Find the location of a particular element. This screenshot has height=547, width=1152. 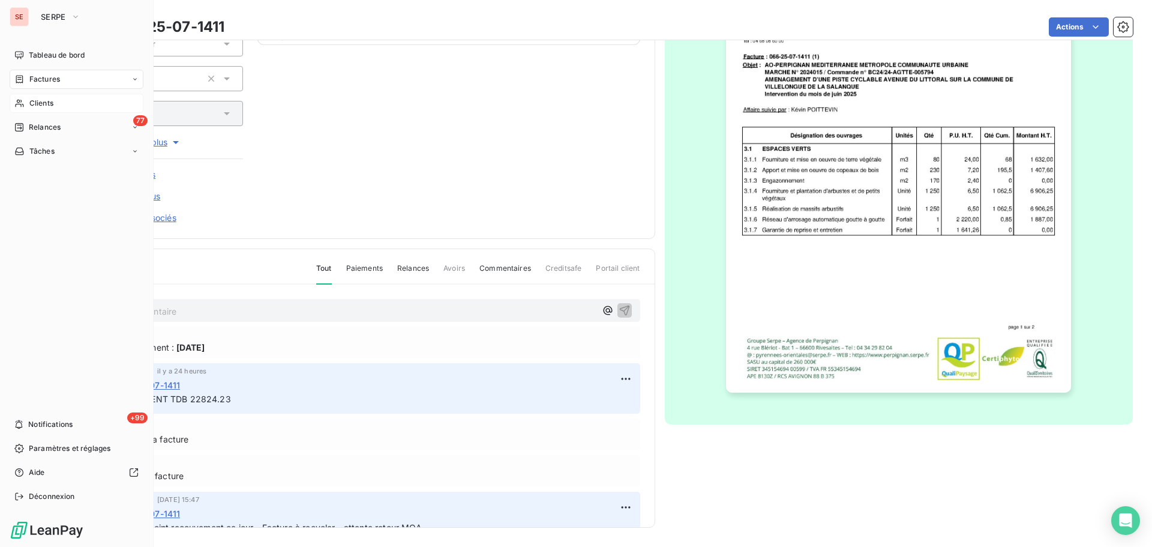

span: Tâches is located at coordinates (42, 151).